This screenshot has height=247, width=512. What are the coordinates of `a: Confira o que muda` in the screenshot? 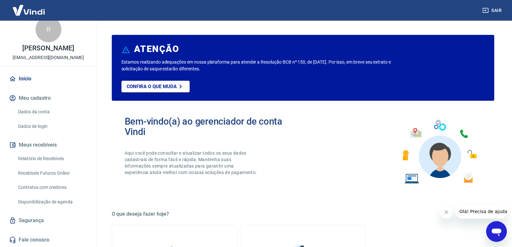 It's located at (155, 87).